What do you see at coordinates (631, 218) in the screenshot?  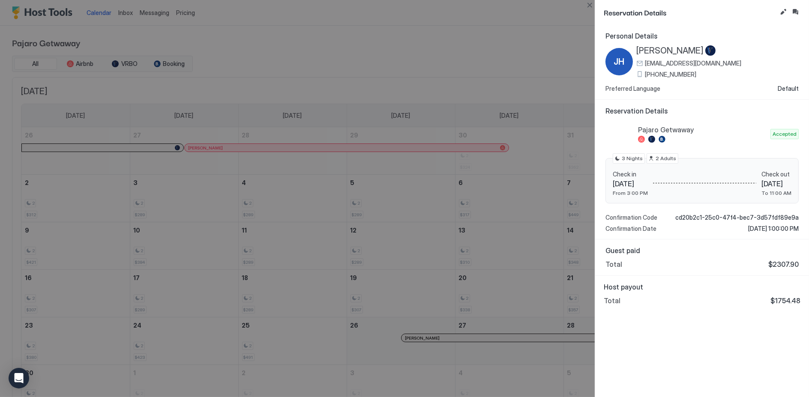 I see `span: Confirmation Code` at bounding box center [631, 218].